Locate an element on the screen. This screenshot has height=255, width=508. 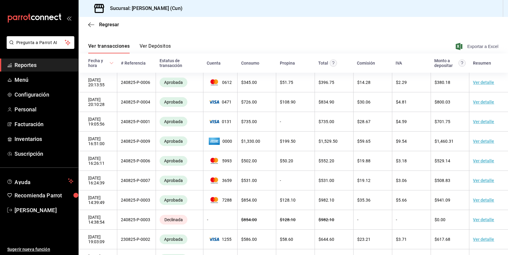
span: $ 345.00 is located at coordinates (249, 82).